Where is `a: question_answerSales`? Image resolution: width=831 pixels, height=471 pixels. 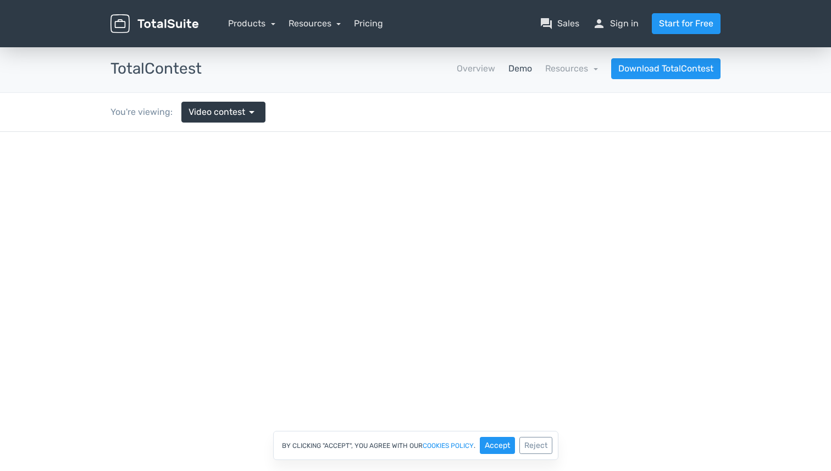 a: question_answerSales is located at coordinates (559, 24).